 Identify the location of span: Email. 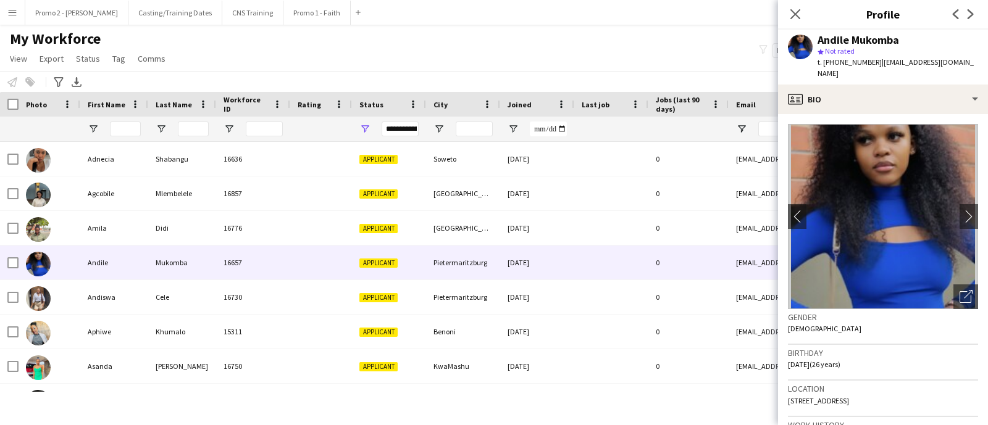
(746, 104).